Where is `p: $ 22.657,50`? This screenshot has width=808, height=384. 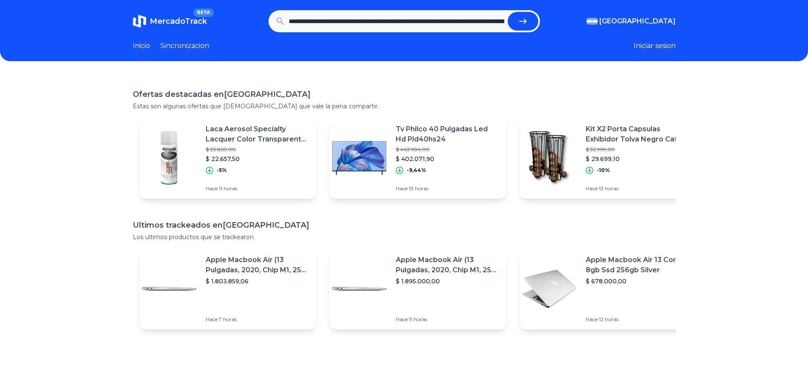
p: $ 22.657,50 is located at coordinates (258, 159).